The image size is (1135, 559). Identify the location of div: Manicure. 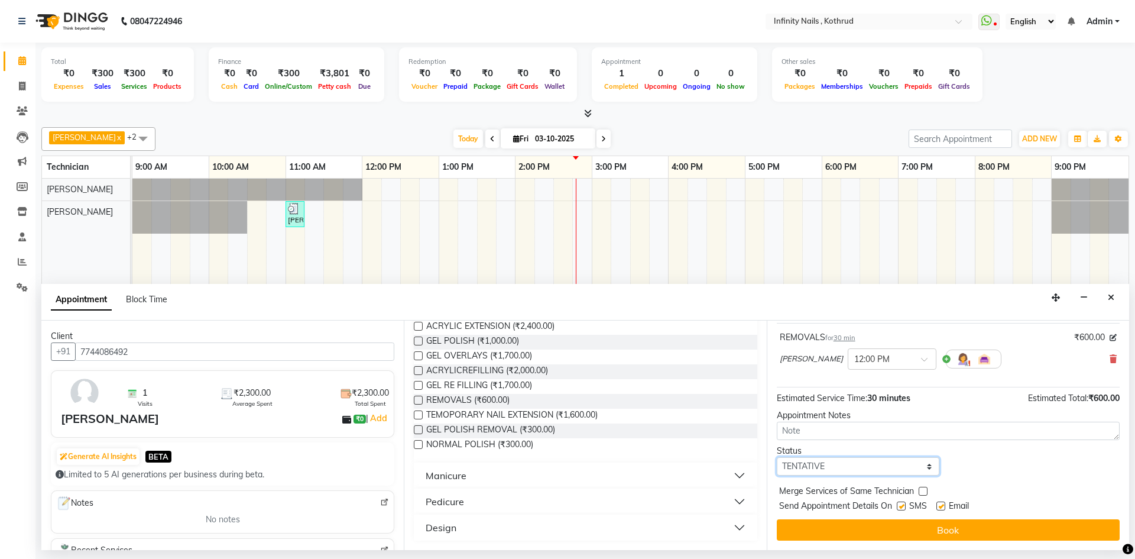
(446, 475).